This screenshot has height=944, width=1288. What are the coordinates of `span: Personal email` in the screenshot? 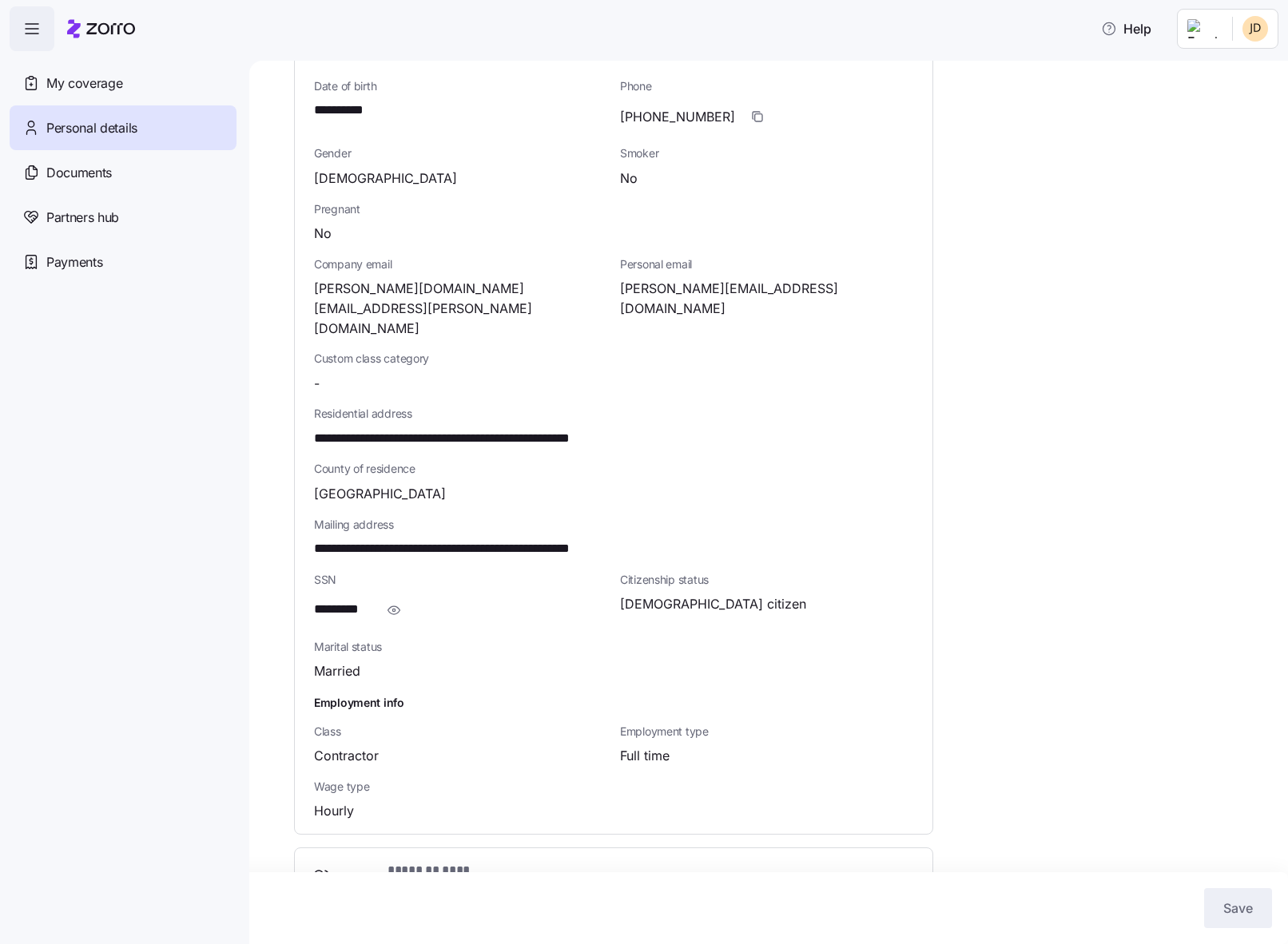 It's located at (767, 264).